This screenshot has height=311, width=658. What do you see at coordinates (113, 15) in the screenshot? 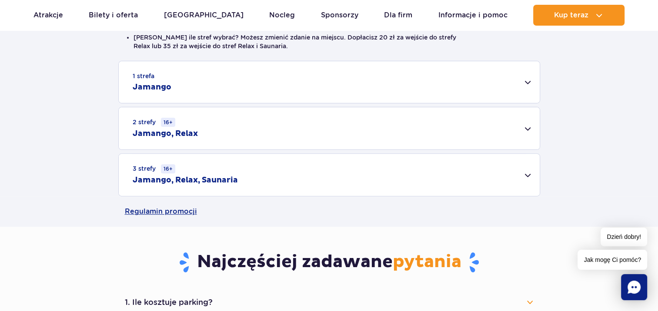
I see `a: Bilety i oferta` at bounding box center [113, 15].